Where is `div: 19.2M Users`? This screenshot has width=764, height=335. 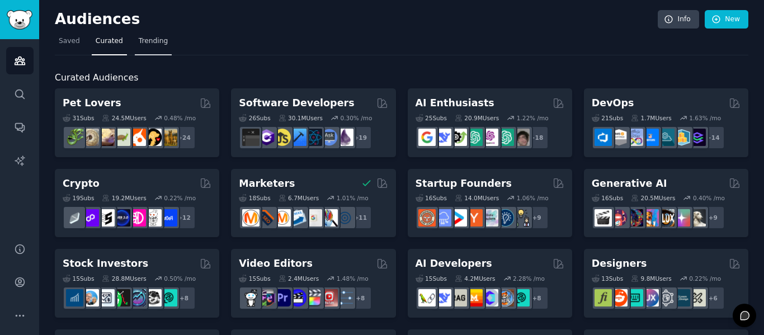 div: 19.2M Users is located at coordinates (124, 198).